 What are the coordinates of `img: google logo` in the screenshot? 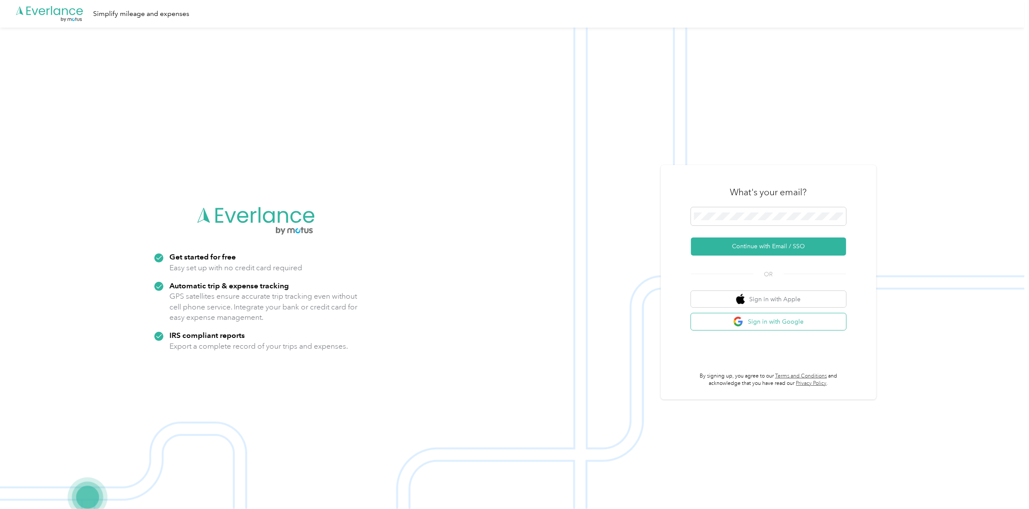 It's located at (739, 322).